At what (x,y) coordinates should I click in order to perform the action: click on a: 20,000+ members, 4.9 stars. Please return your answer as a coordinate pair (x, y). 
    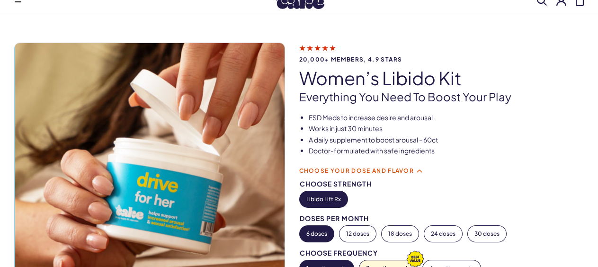
    Looking at the image, I should click on (441, 53).